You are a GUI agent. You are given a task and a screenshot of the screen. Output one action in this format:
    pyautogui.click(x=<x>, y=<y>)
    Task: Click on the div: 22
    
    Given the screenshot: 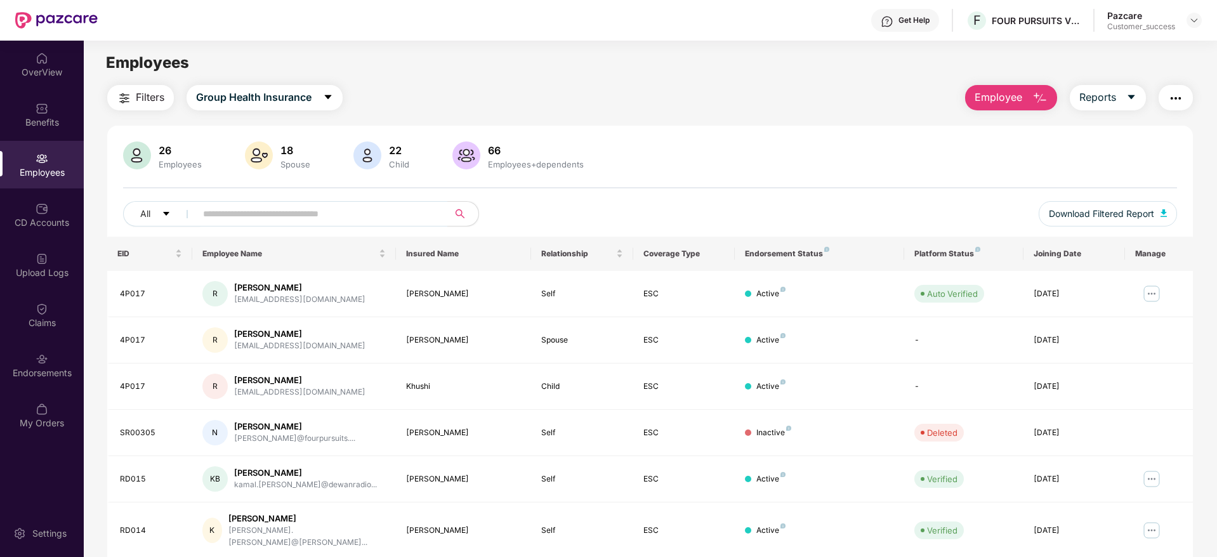 What is the action you would take?
    pyautogui.click(x=399, y=150)
    